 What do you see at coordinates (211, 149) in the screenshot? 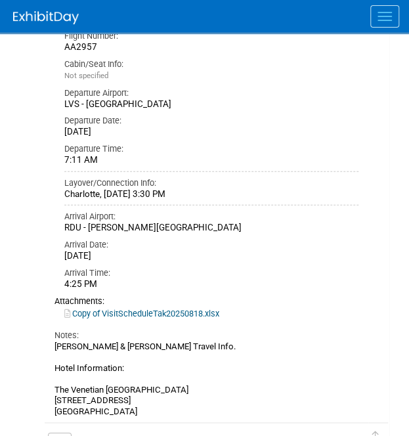
I see `div: Departure Time:` at bounding box center [211, 149].